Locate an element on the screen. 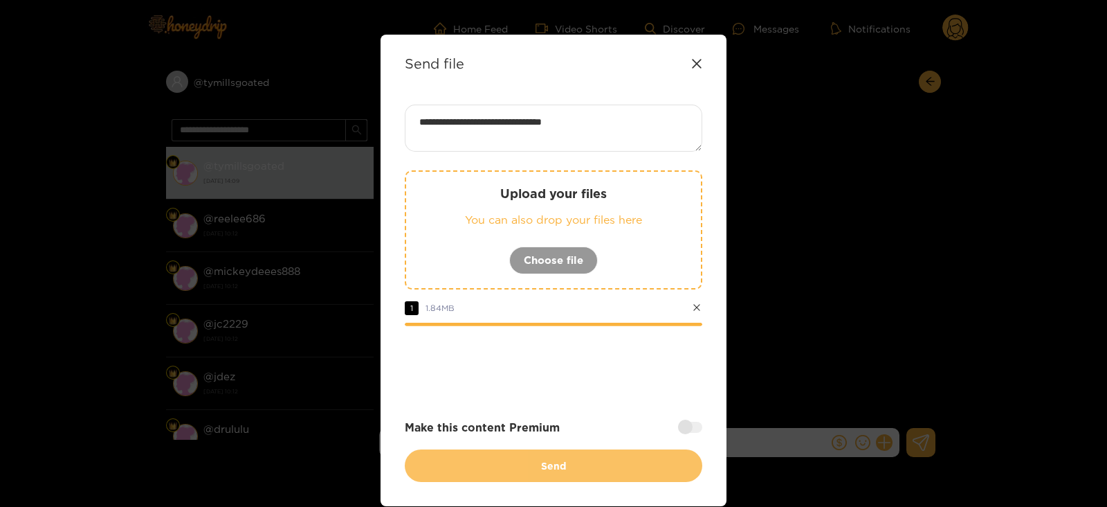 The width and height of the screenshot is (1107, 507). button: Choose file is located at coordinates (554, 260).